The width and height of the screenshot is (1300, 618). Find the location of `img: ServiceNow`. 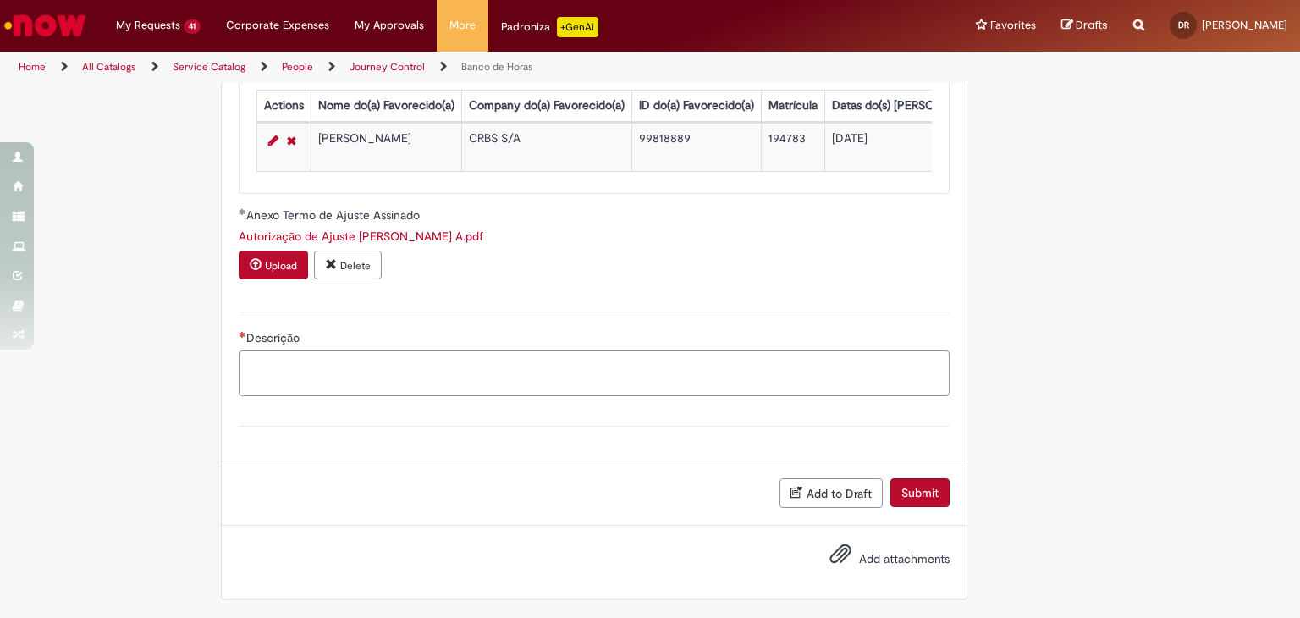

img: ServiceNow is located at coordinates (45, 25).